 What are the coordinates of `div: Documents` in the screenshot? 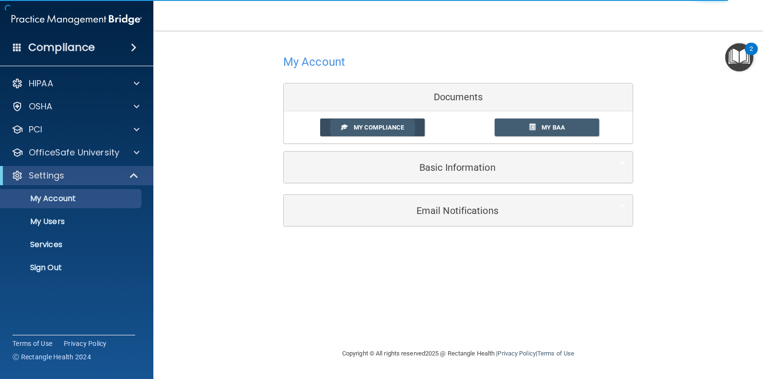 It's located at (458, 97).